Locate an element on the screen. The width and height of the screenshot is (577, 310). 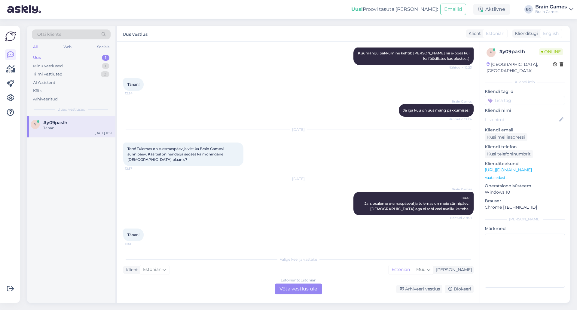
p: Operatsioonisüsteem is located at coordinates (525, 186).